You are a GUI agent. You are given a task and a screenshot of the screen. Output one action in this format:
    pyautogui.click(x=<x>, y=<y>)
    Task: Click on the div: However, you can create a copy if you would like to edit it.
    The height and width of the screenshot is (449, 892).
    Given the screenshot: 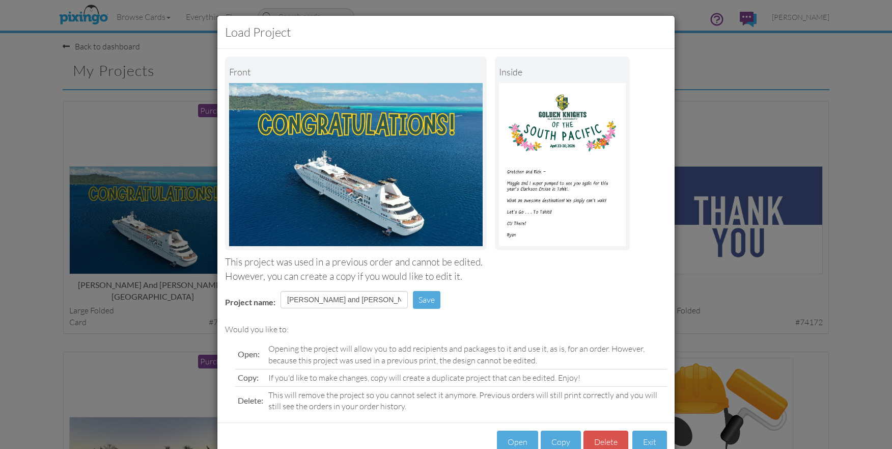 What is the action you would take?
    pyautogui.click(x=446, y=276)
    